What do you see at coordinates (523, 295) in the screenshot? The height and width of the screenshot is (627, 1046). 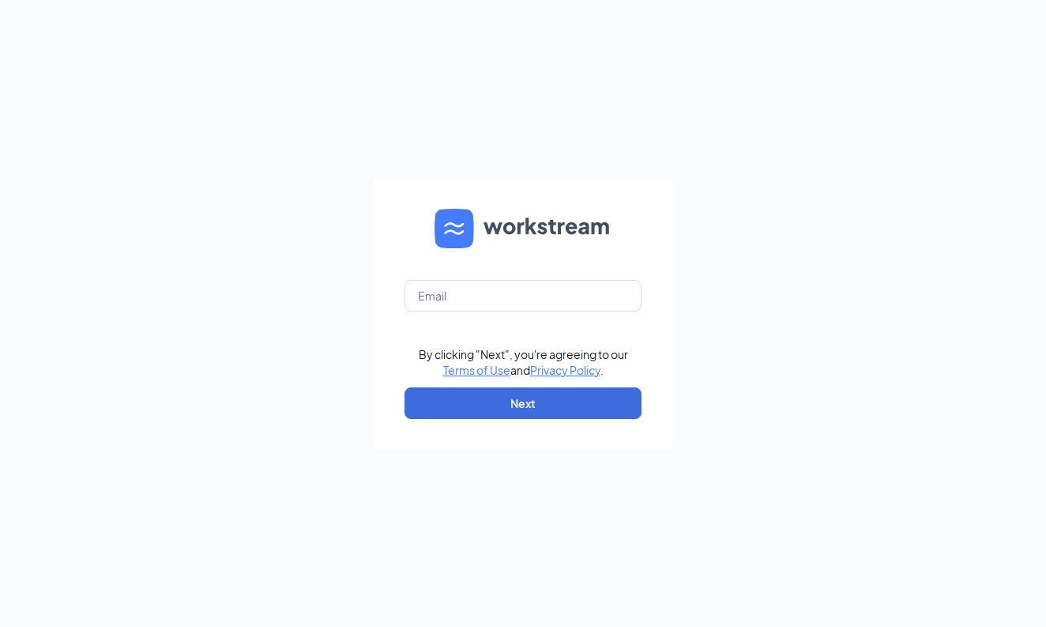 I see `input: Email` at bounding box center [523, 295].